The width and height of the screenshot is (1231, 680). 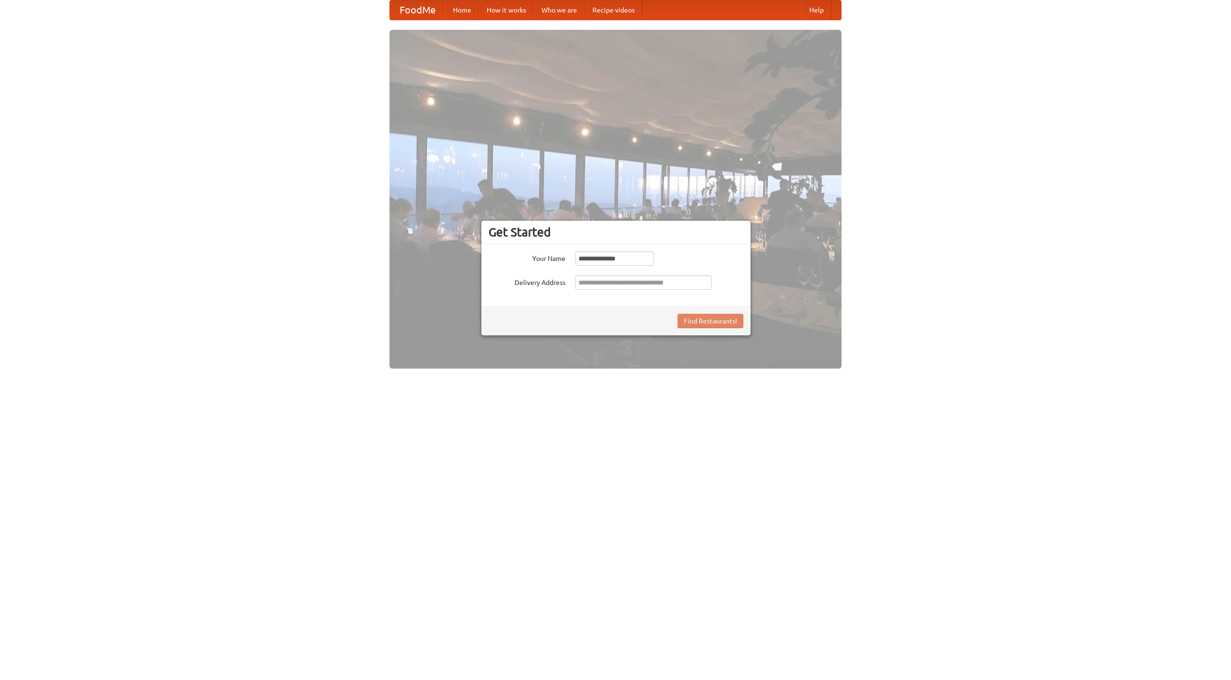 What do you see at coordinates (613, 10) in the screenshot?
I see `a: Recipe videos` at bounding box center [613, 10].